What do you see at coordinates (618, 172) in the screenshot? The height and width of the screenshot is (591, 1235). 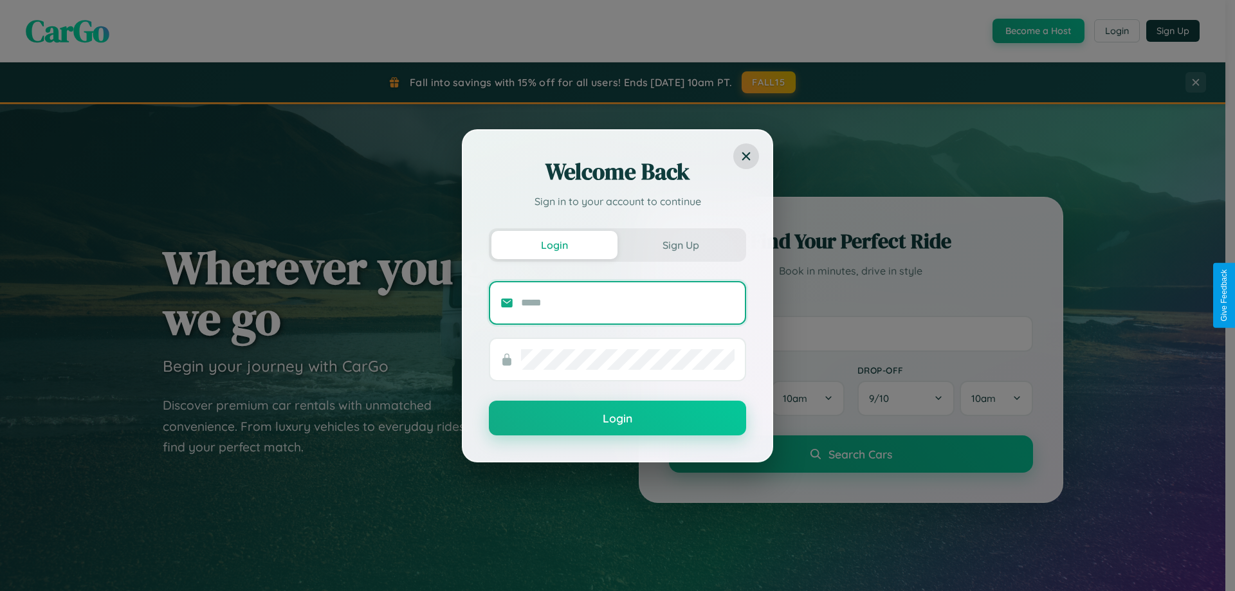 I see `h2: Welcome Back` at bounding box center [618, 172].